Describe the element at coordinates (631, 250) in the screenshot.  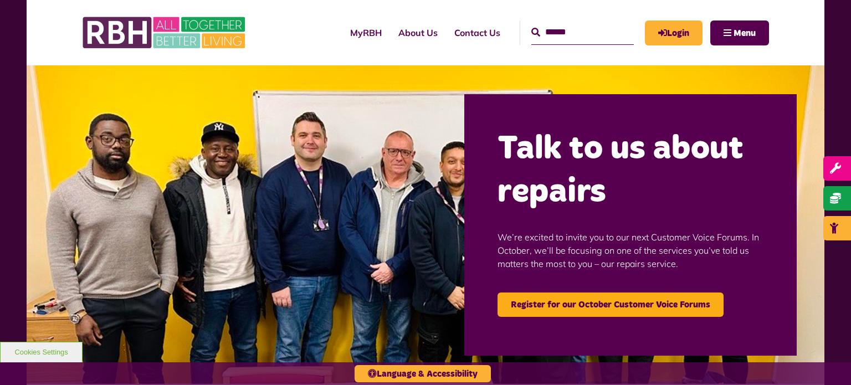
I see `p: We’re excited to invite you to our next Customer Voice Forums. In October, we’ll be focusing on o...` at that location.